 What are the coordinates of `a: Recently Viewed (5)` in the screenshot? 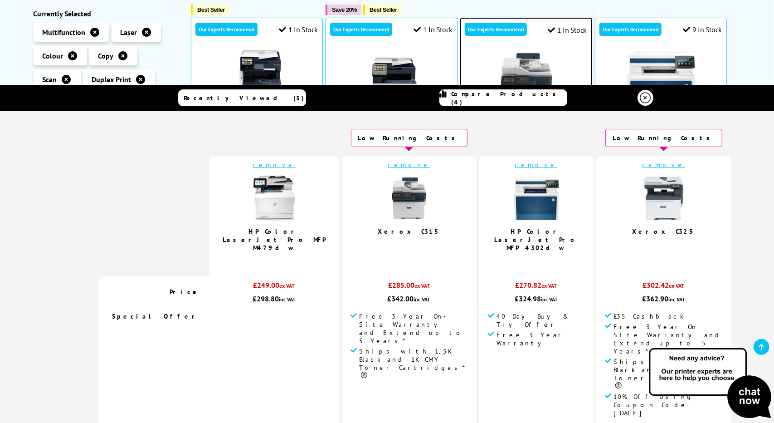 It's located at (242, 98).